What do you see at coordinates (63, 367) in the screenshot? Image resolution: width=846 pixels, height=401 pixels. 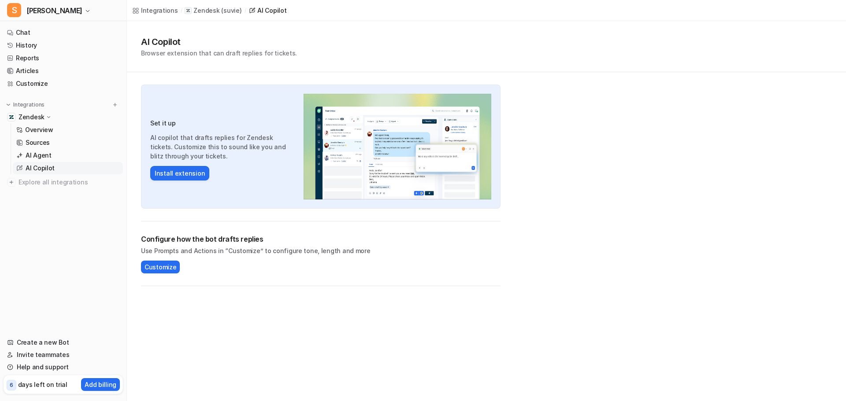 I see `a: Help and support` at bounding box center [63, 367].